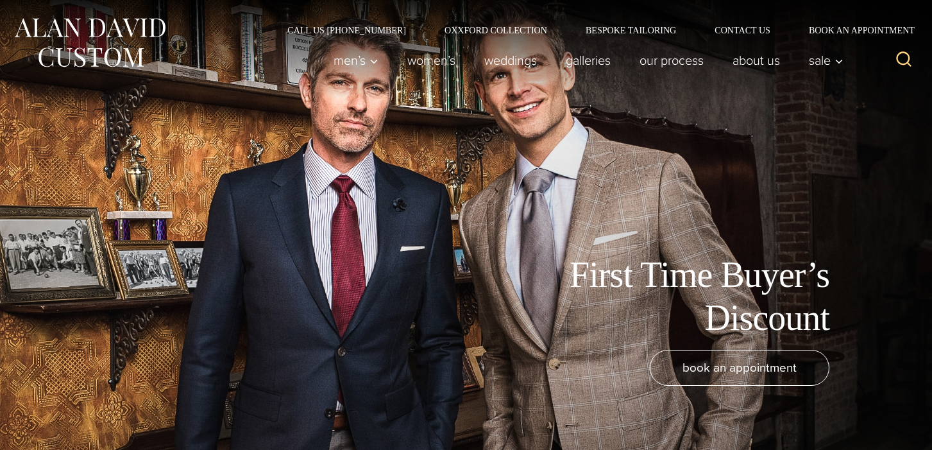 The height and width of the screenshot is (450, 932). What do you see at coordinates (511, 60) in the screenshot?
I see `a: weddings` at bounding box center [511, 60].